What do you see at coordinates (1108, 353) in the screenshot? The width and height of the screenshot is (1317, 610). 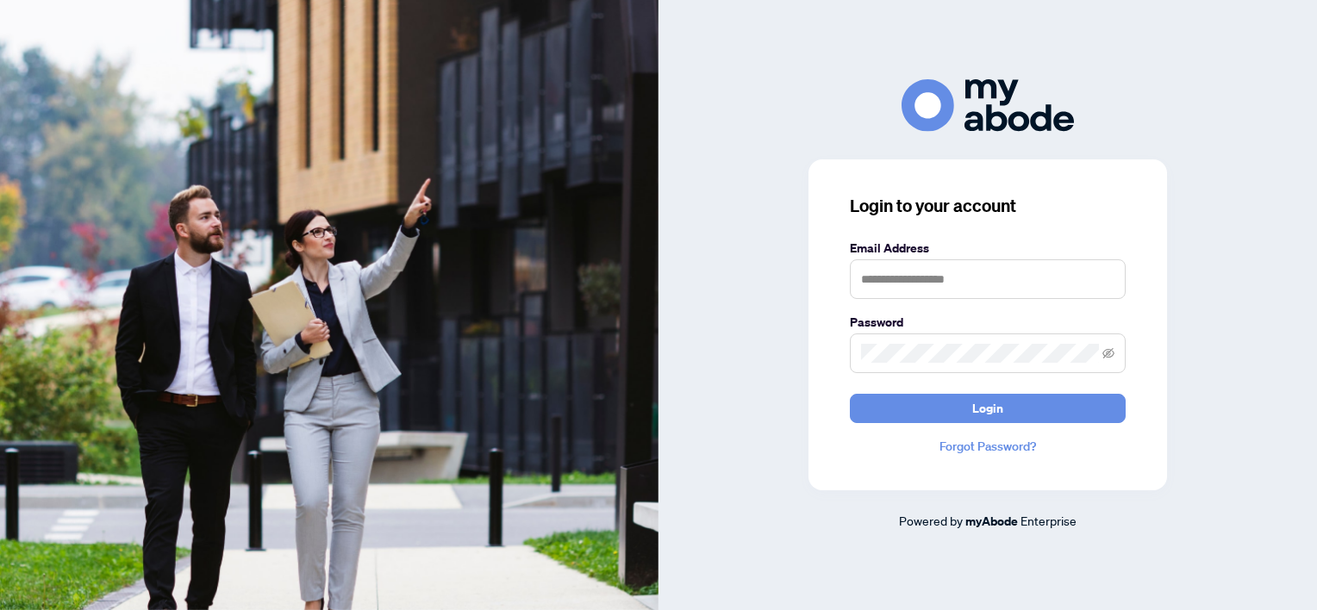 I see `span: eye-invisible` at bounding box center [1108, 353].